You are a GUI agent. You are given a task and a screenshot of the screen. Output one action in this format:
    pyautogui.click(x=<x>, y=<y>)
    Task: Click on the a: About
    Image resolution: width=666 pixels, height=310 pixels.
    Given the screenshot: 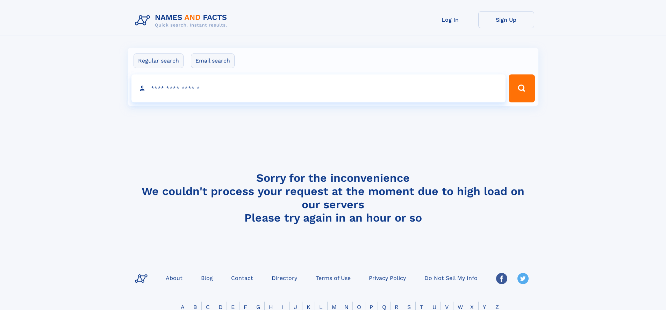 What is the action you would take?
    pyautogui.click(x=174, y=278)
    